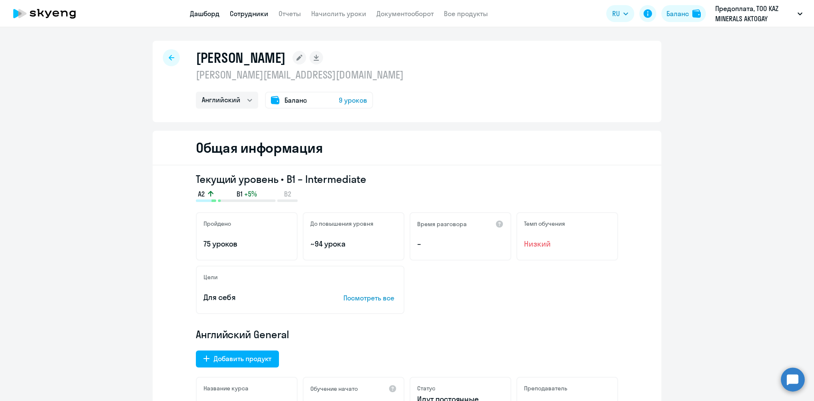  Describe the element at coordinates (370, 298) in the screenshot. I see `p: Посмотреть все` at that location.